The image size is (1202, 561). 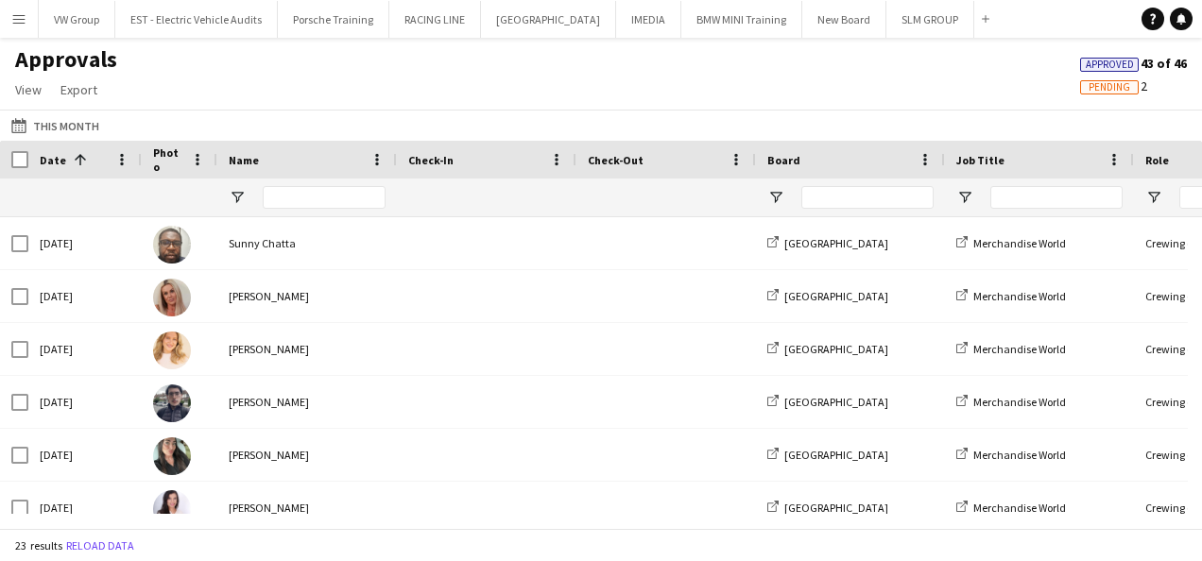 What do you see at coordinates (648, 19) in the screenshot?
I see `button: IMEDIA` at bounding box center [648, 19].